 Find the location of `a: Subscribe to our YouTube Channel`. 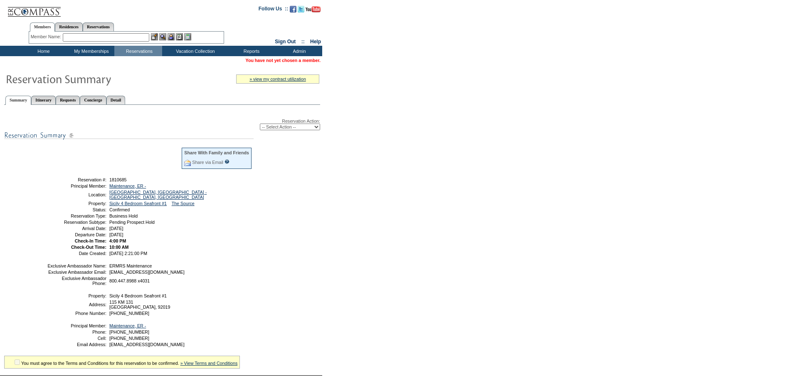

a: Subscribe to our YouTube Channel is located at coordinates (313, 11).